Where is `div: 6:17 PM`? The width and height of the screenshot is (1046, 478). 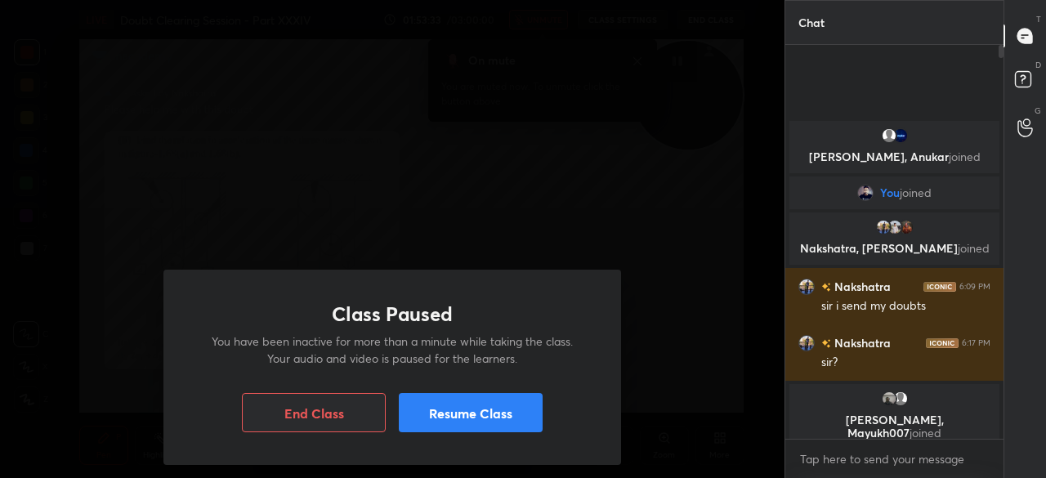
div: 6:17 PM is located at coordinates (975, 343).